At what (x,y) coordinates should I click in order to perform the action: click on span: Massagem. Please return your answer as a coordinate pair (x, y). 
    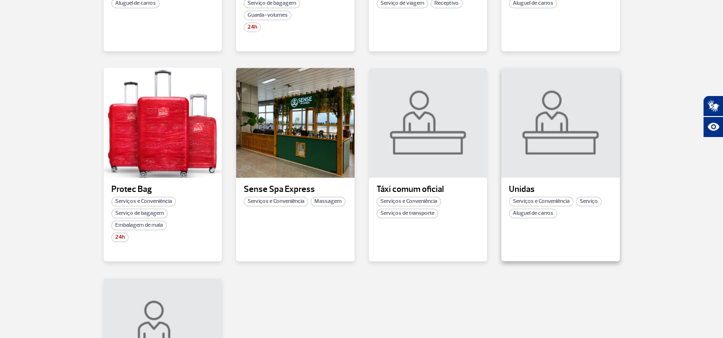
    Looking at the image, I should click on (328, 202).